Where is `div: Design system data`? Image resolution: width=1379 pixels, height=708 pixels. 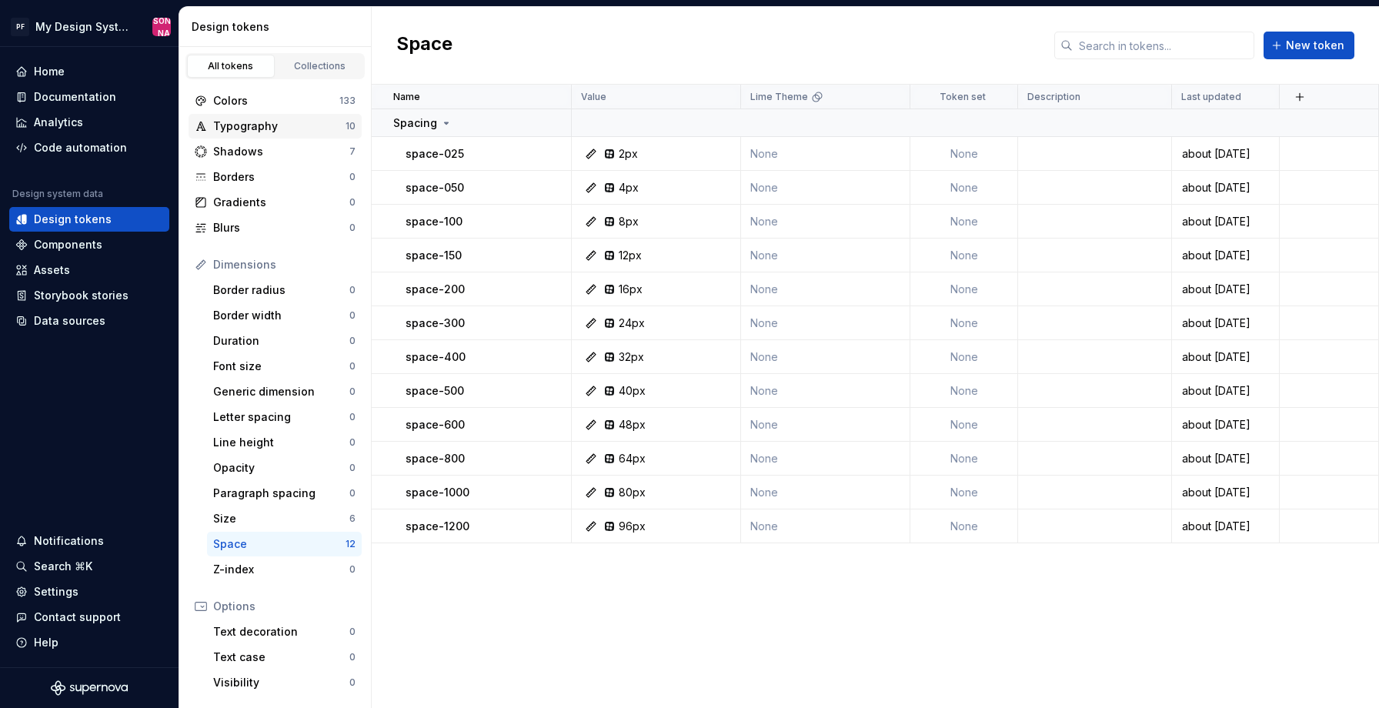
div: Design system data is located at coordinates (58, 194).